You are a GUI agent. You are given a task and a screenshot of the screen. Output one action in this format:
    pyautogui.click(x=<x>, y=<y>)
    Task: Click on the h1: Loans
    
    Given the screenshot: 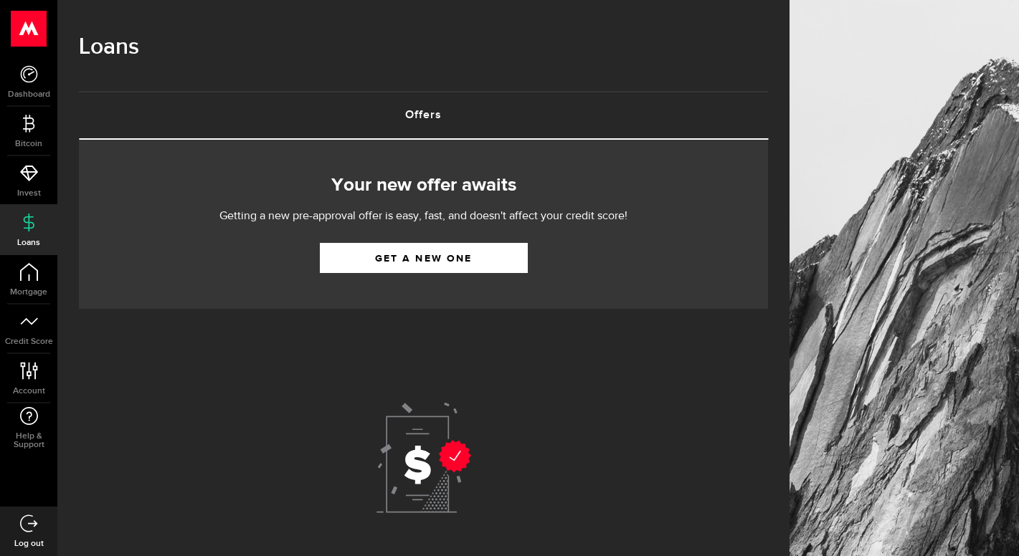 What is the action you would take?
    pyautogui.click(x=423, y=47)
    